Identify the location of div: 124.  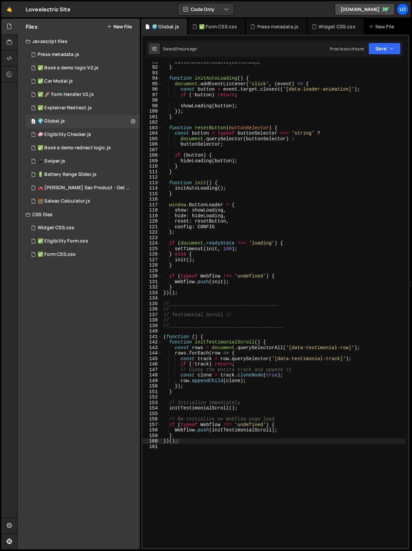
(152, 243).